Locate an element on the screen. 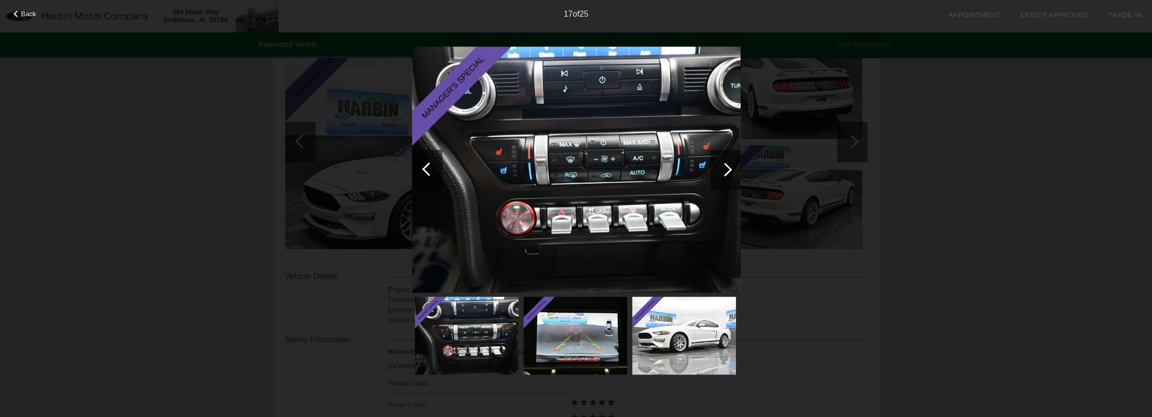  img: a219f44019717e458b5c48863889b103x.jpg is located at coordinates (575, 336).